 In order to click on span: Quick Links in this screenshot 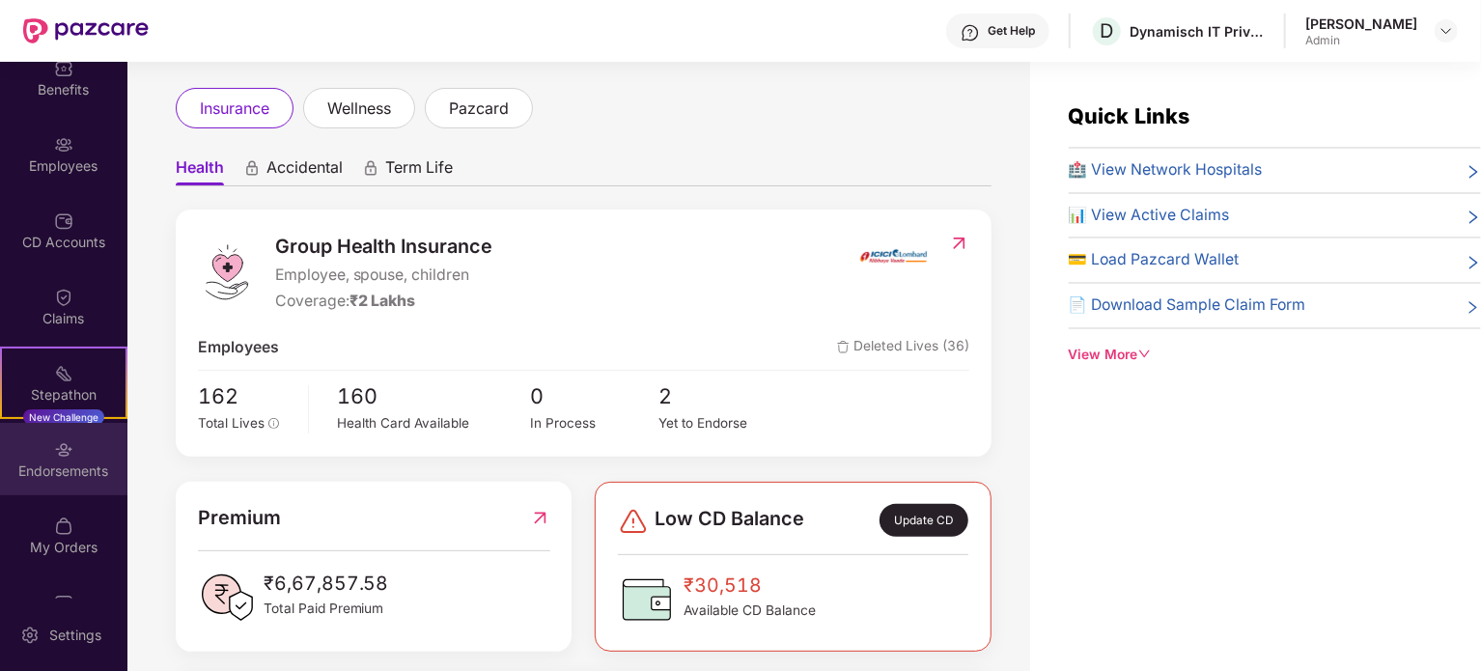, I will do `click(1130, 116)`.